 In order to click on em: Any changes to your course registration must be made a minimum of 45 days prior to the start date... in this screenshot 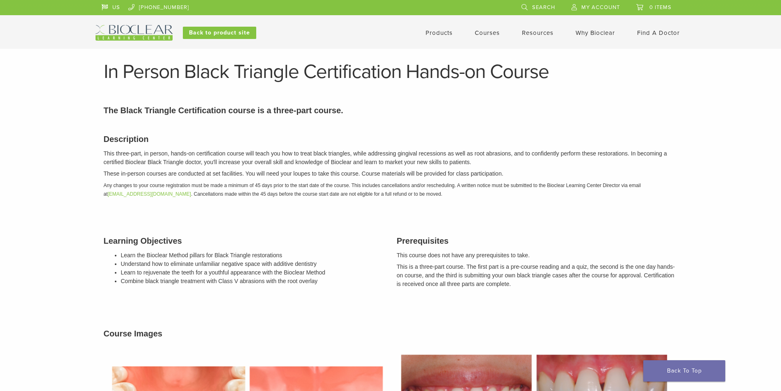, I will do `click(372, 189)`.